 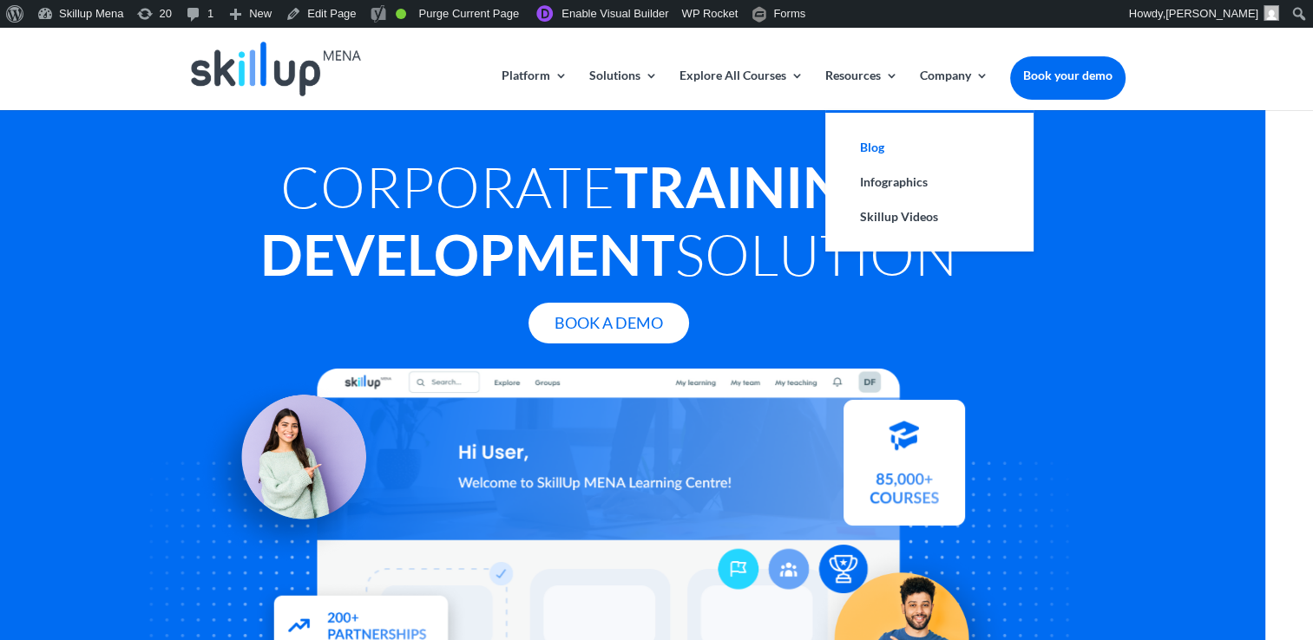 What do you see at coordinates (1067, 76) in the screenshot?
I see `a: Book your demo` at bounding box center [1067, 76].